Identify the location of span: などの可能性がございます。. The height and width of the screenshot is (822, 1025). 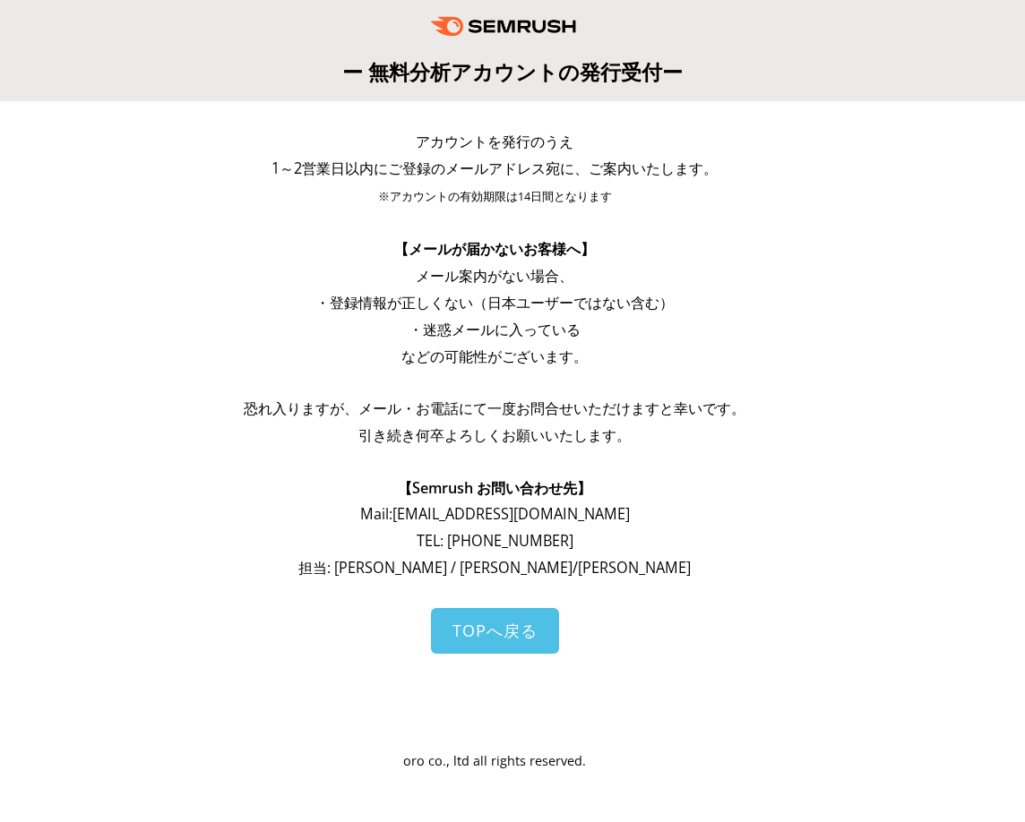
(494, 356).